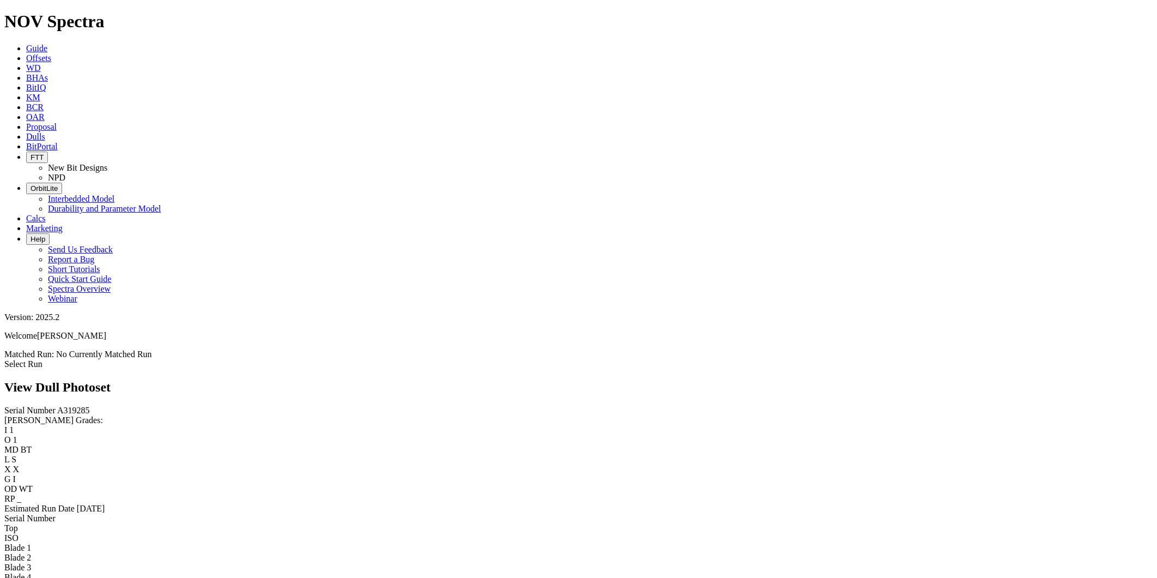  Describe the element at coordinates (579, 21) in the screenshot. I see `h1: NOV Spectra` at that location.